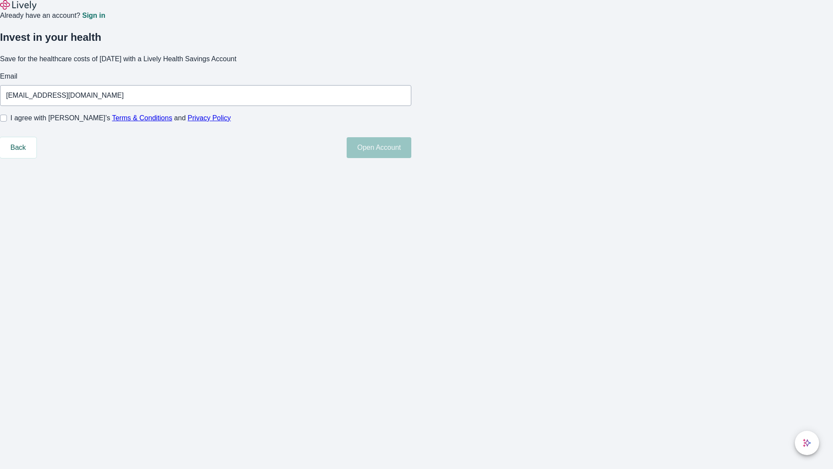 The width and height of the screenshot is (833, 469). Describe the element at coordinates (142, 118) in the screenshot. I see `a: Terms & Conditions` at that location.